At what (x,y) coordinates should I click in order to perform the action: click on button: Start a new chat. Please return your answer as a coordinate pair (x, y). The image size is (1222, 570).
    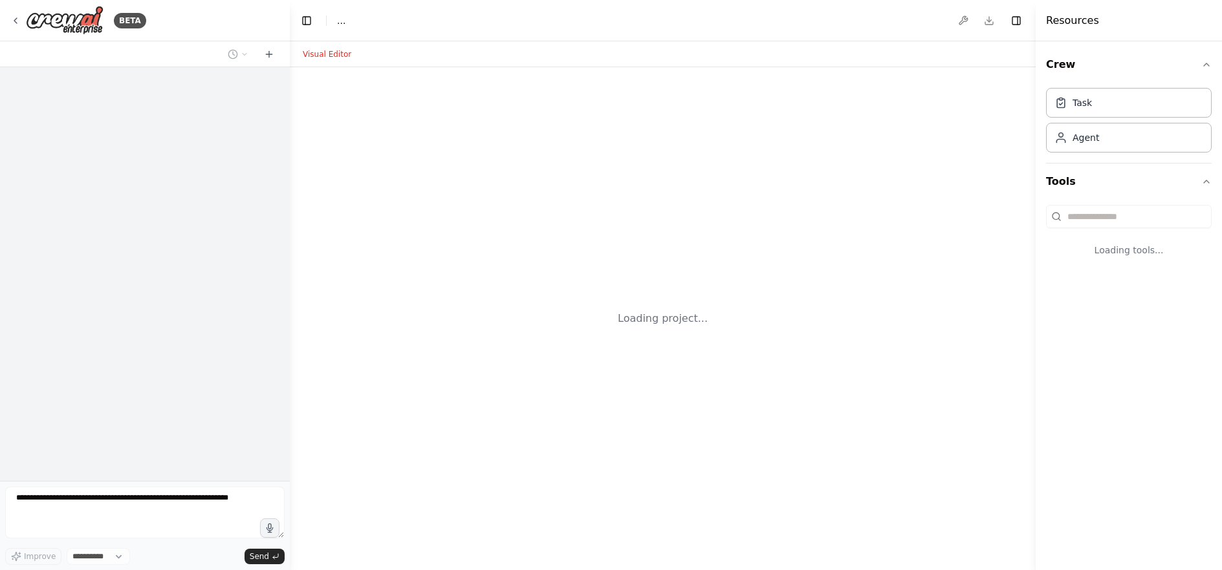
    Looking at the image, I should click on (269, 54).